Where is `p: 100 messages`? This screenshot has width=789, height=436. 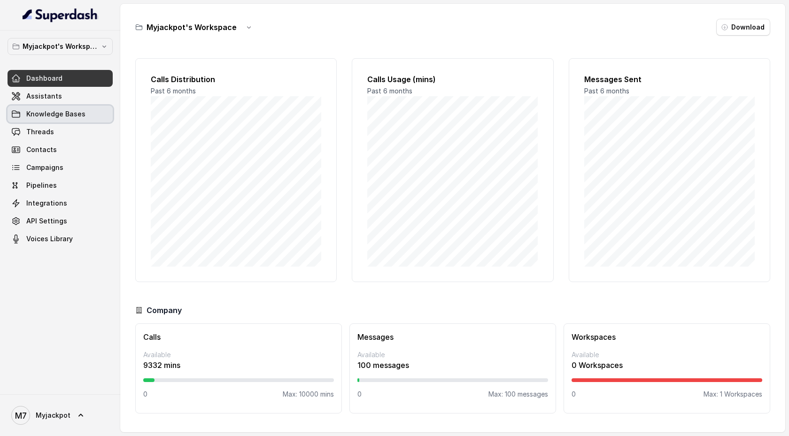
p: 100 messages is located at coordinates (453, 365).